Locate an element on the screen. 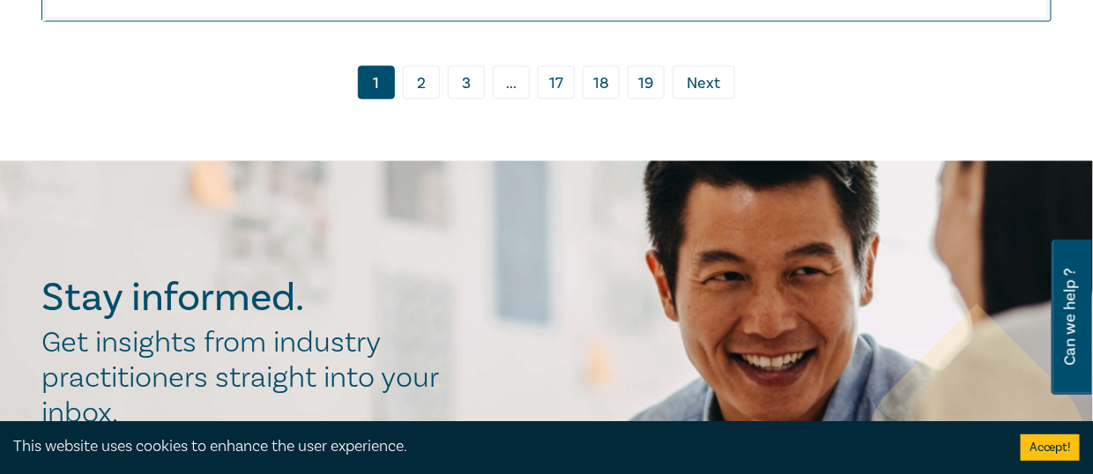 The image size is (1093, 474). a: 18 is located at coordinates (601, 83).